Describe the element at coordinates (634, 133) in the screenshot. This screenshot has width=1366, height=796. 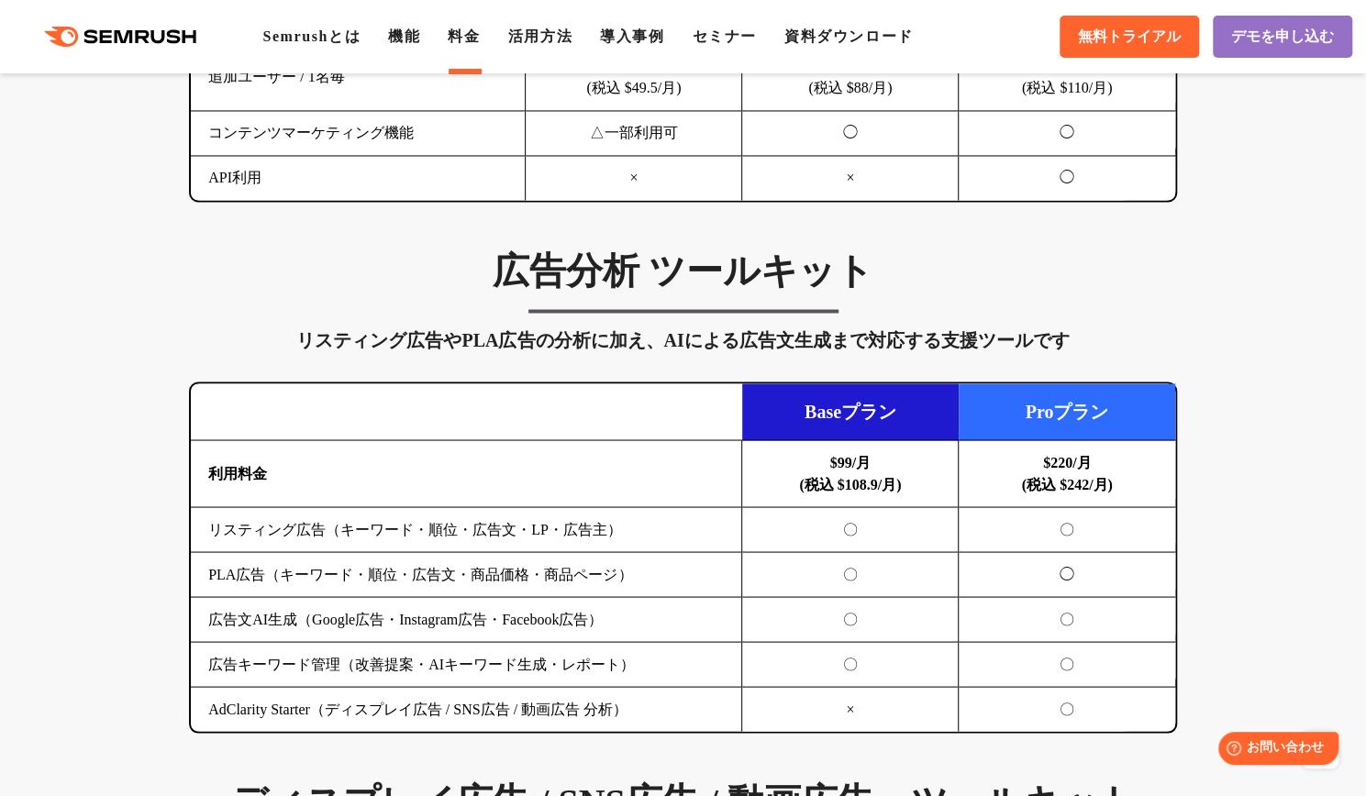
I see `td: △一部利用可` at that location.